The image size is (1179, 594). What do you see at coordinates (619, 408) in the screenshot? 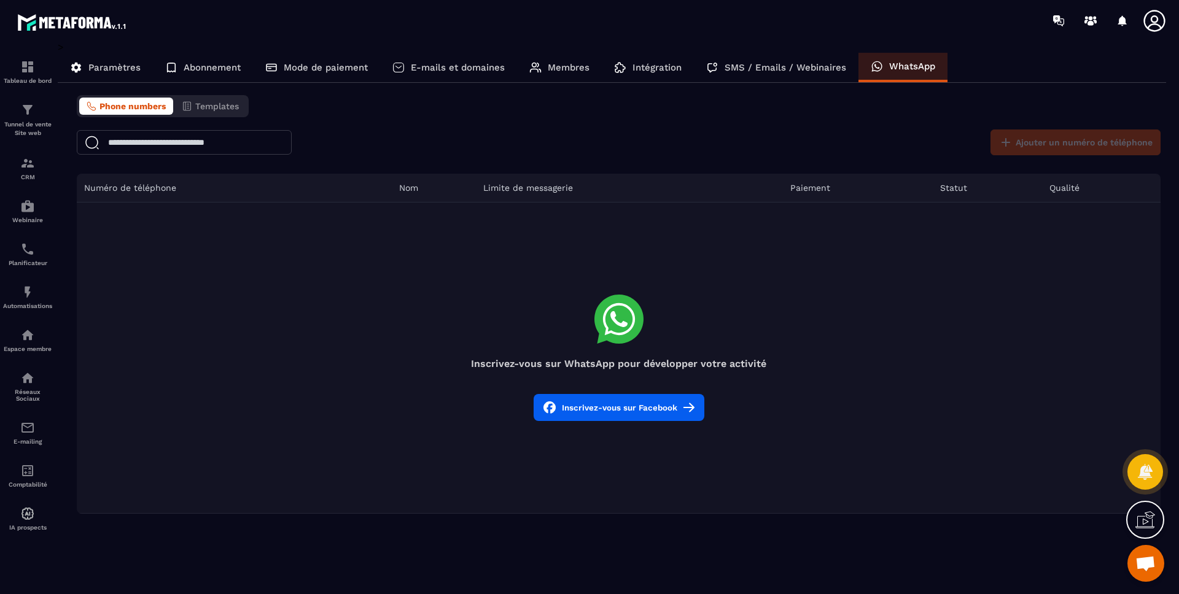
I see `button: Inscrivez-vous sur Facebook` at bounding box center [619, 408].